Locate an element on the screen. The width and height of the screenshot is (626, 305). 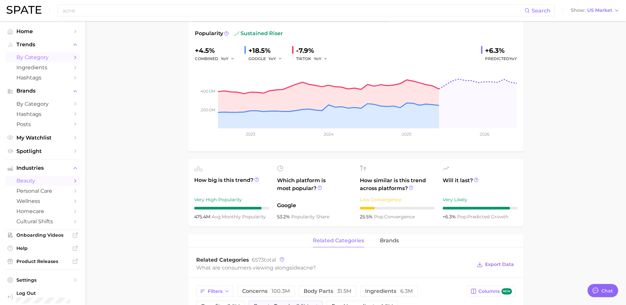
tspan: 2026 is located at coordinates (484, 134).